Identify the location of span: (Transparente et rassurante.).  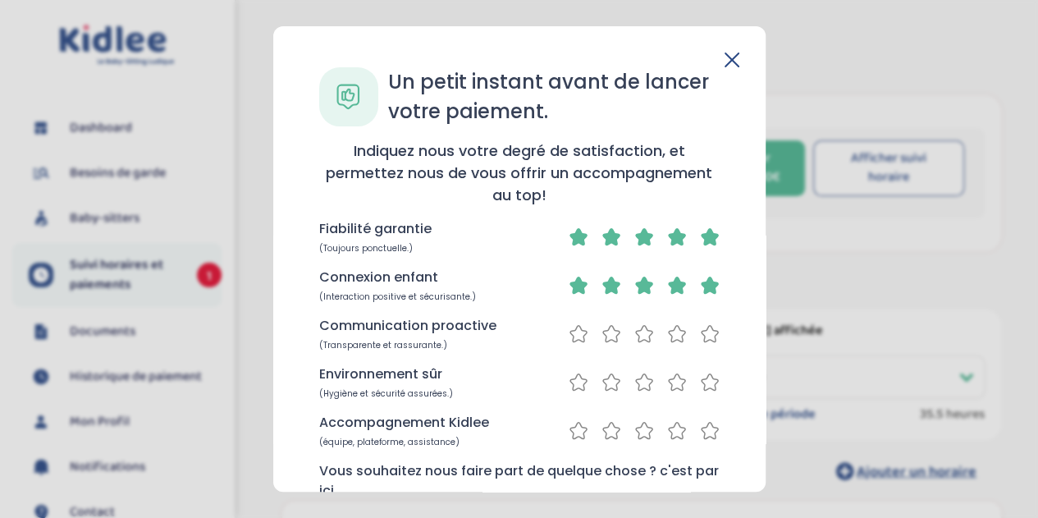
(383, 345).